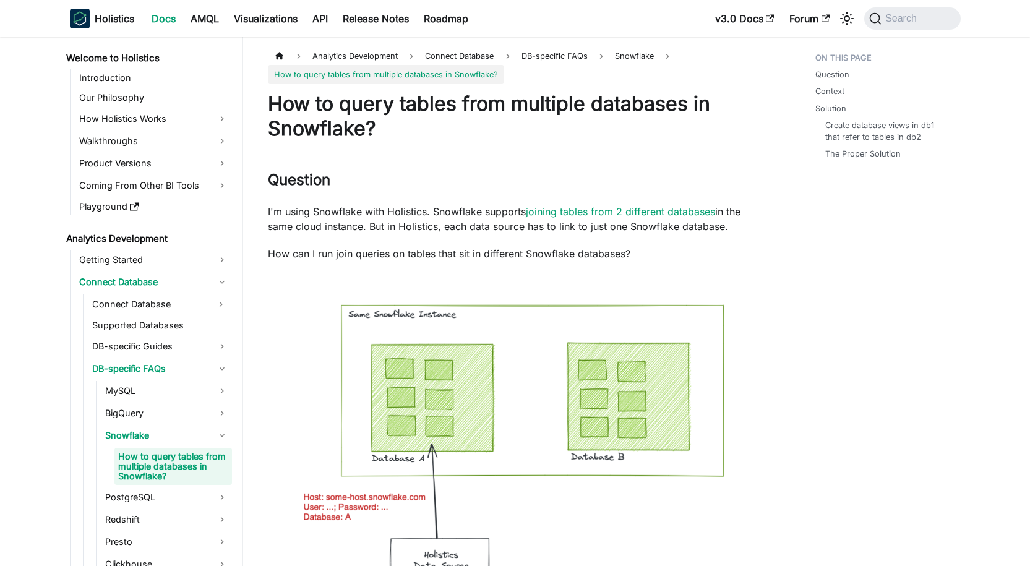 The image size is (1030, 566). I want to click on p: How can I run join queries on tables that sit in different Snowflake databases?, so click(517, 254).